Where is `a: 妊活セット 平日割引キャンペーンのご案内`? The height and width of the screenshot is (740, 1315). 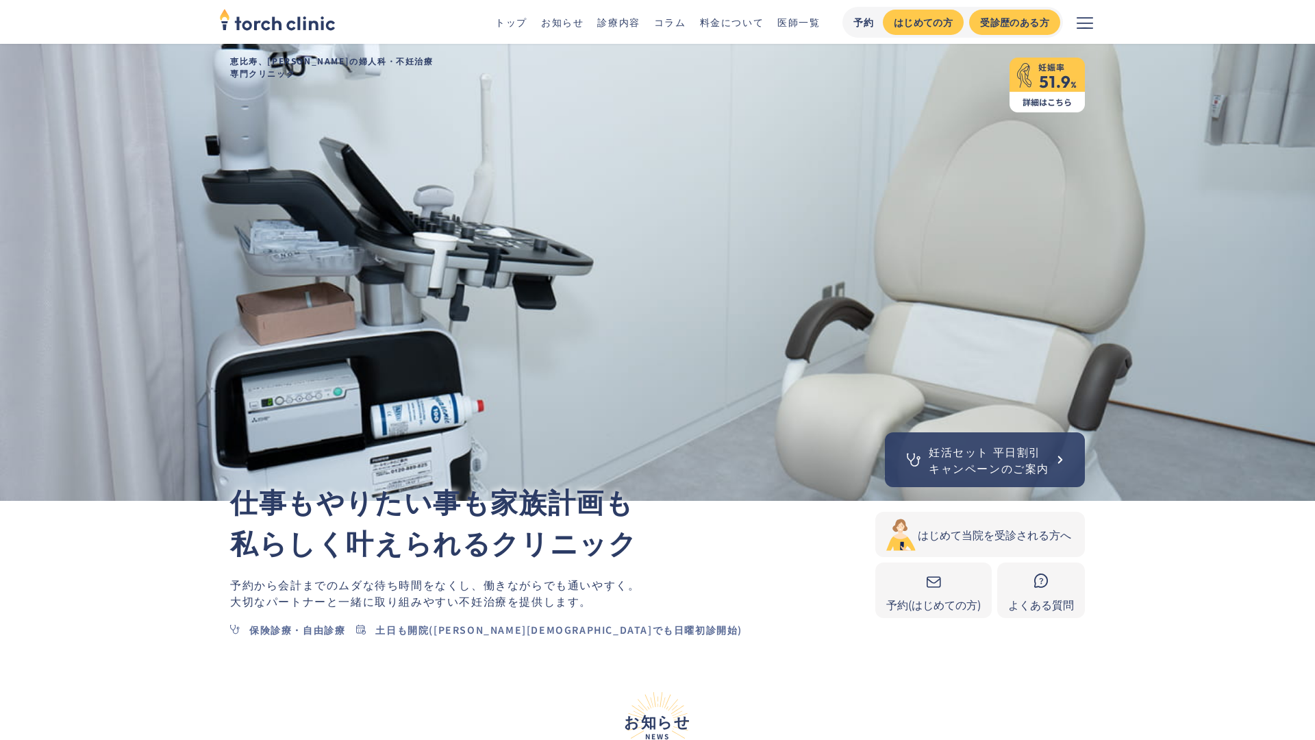 a: 妊活セット 平日割引キャンペーンのご案内 is located at coordinates (985, 460).